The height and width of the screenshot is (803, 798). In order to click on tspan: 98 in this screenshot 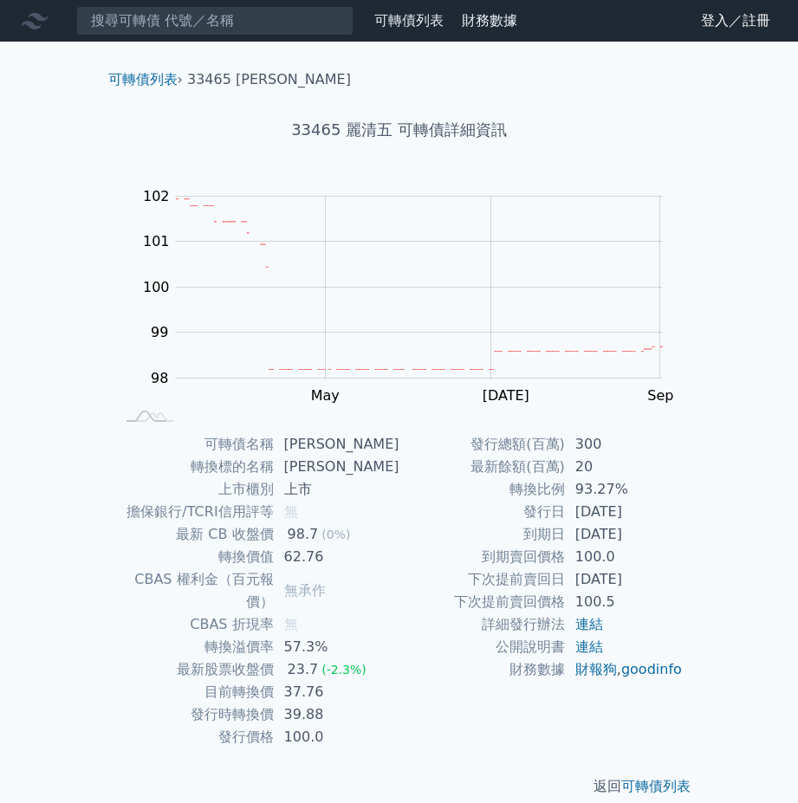, I will do `click(159, 378)`.